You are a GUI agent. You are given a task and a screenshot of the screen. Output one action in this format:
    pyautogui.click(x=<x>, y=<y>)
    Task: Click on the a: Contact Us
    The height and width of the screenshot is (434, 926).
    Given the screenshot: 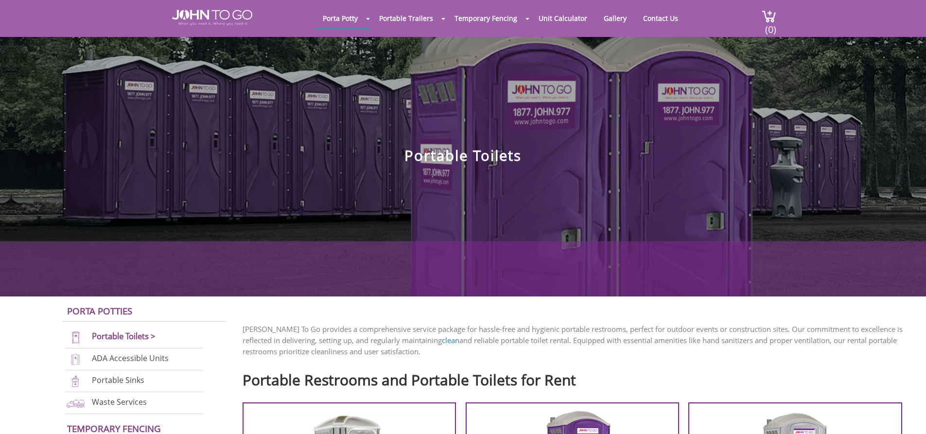 What is the action you would take?
    pyautogui.click(x=661, y=18)
    